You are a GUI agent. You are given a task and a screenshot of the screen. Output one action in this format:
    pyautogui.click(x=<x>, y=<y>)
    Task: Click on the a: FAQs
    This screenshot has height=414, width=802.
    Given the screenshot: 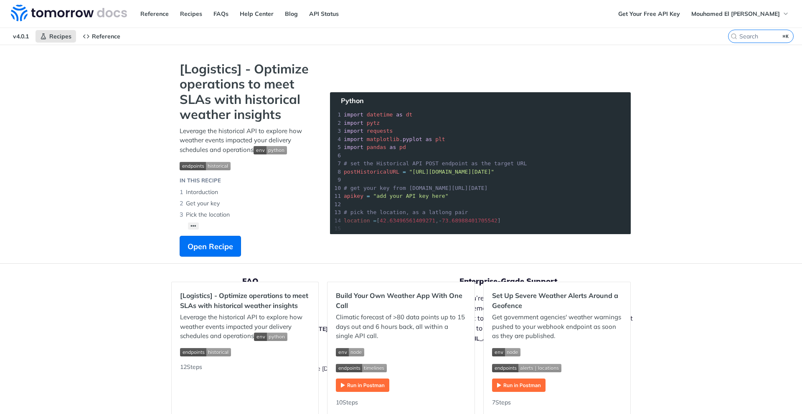 What is the action you would take?
    pyautogui.click(x=221, y=14)
    